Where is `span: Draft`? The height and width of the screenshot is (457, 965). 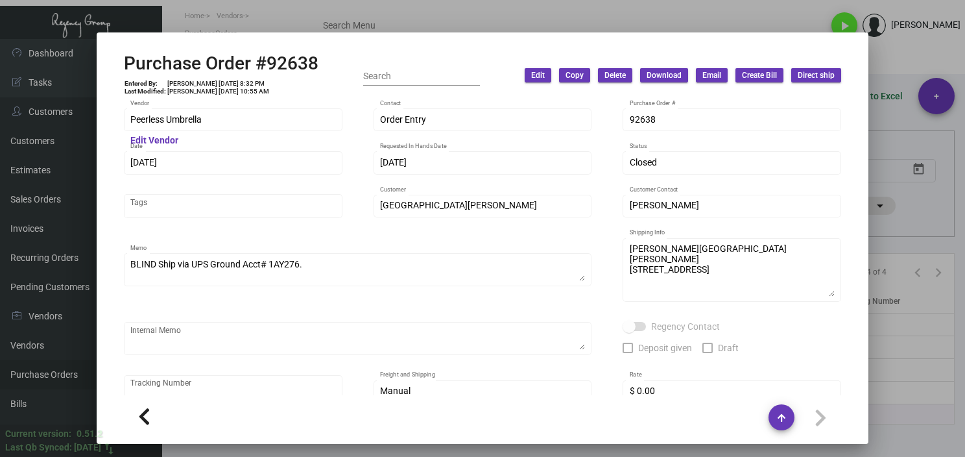
span: Draft is located at coordinates (728, 348).